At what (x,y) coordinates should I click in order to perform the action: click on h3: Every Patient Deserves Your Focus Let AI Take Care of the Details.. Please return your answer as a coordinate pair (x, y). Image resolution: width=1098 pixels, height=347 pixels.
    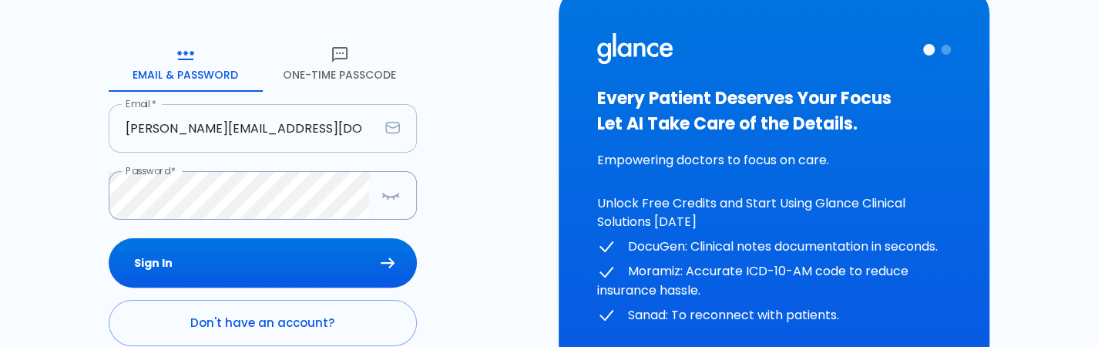
    Looking at the image, I should click on (774, 111).